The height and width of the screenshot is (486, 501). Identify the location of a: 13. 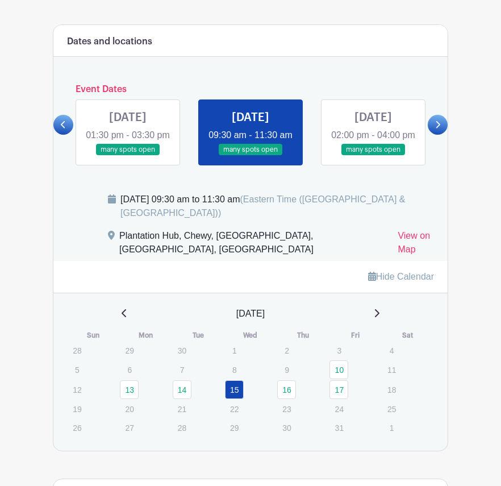
(129, 389).